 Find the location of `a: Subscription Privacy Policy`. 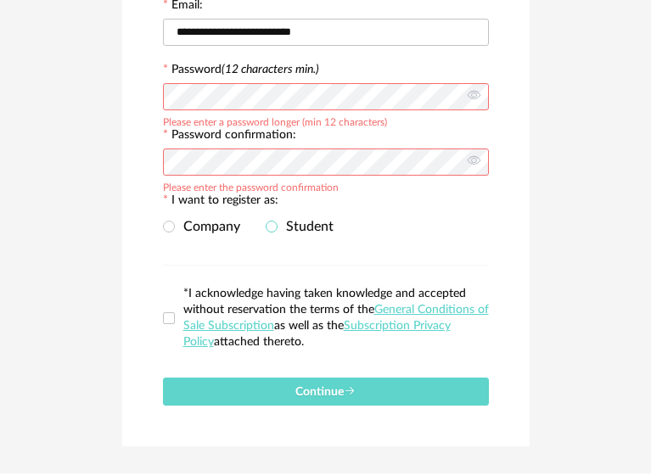

a: Subscription Privacy Policy is located at coordinates (317, 334).